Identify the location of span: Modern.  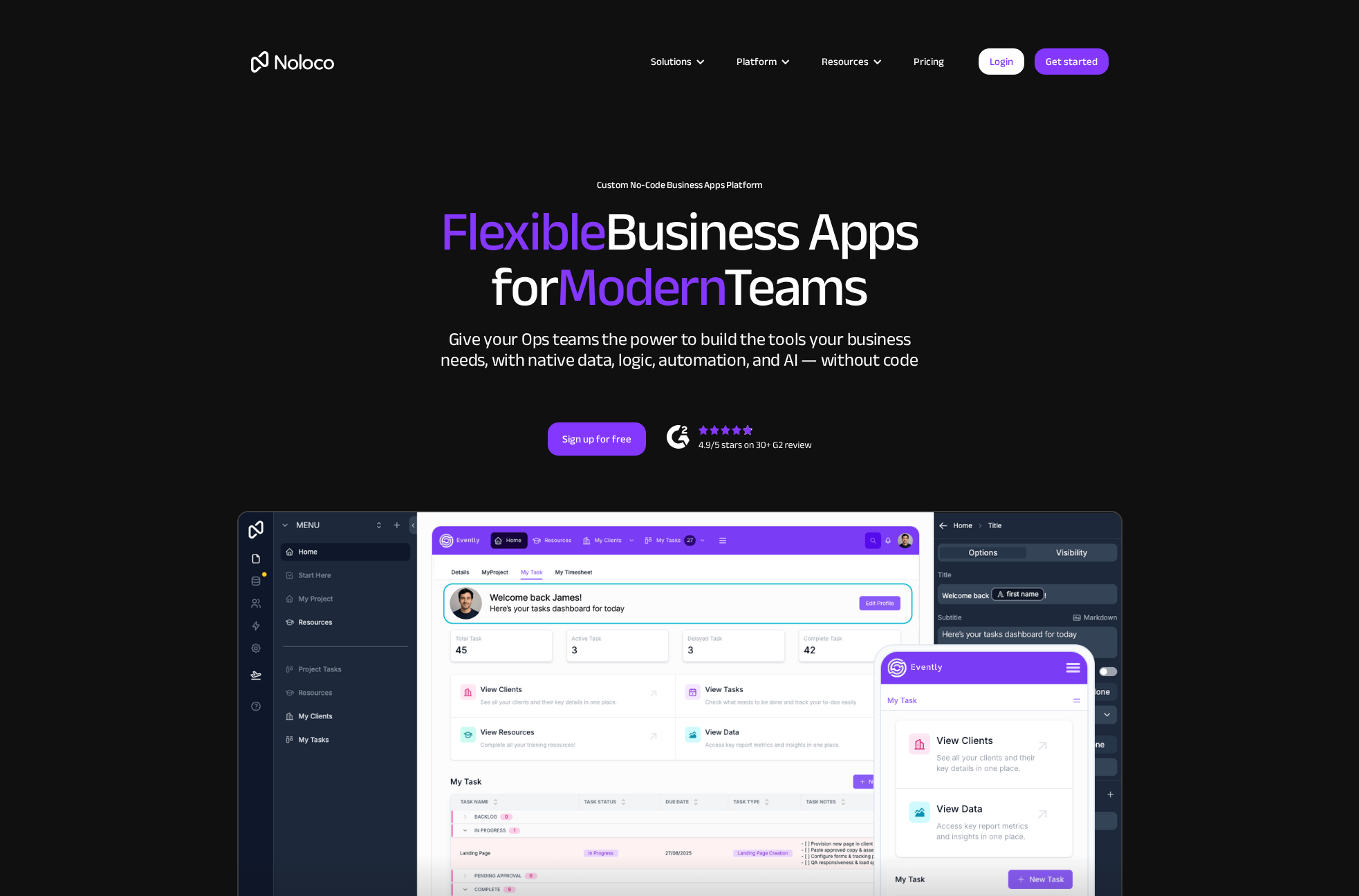
(640, 287).